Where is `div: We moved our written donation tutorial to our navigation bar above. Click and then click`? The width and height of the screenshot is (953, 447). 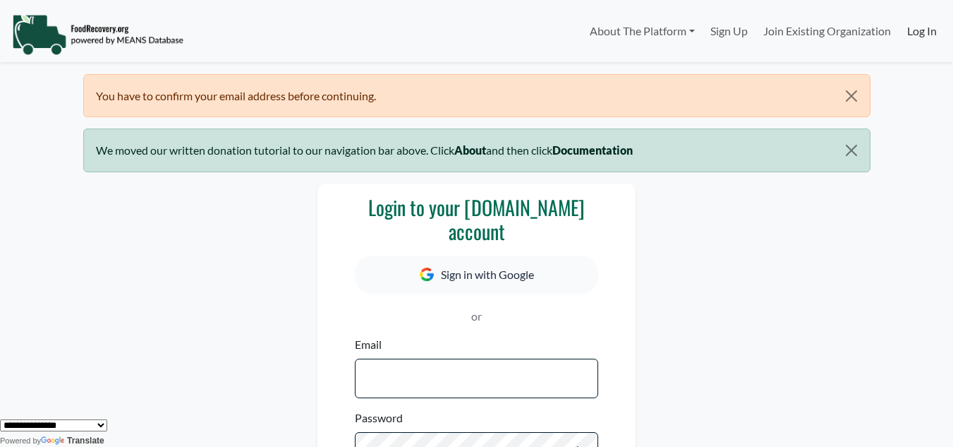 div: We moved our written donation tutorial to our navigation bar above. Click and then click is located at coordinates (477, 150).